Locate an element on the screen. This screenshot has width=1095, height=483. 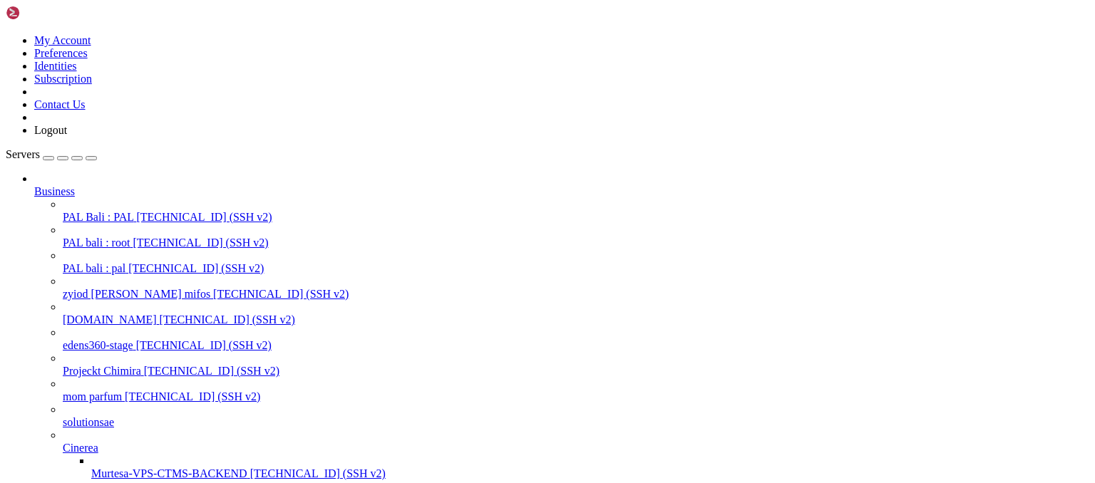
a: Identities is located at coordinates (56, 66).